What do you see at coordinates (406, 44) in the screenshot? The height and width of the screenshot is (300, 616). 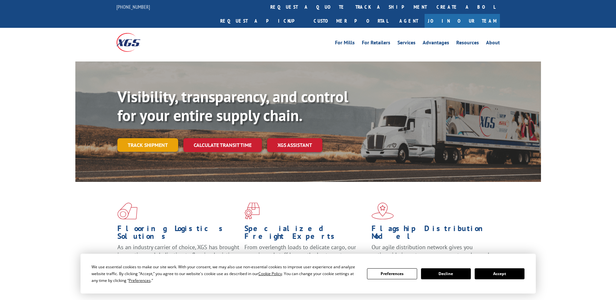 I see `a: Services` at bounding box center [406, 44].